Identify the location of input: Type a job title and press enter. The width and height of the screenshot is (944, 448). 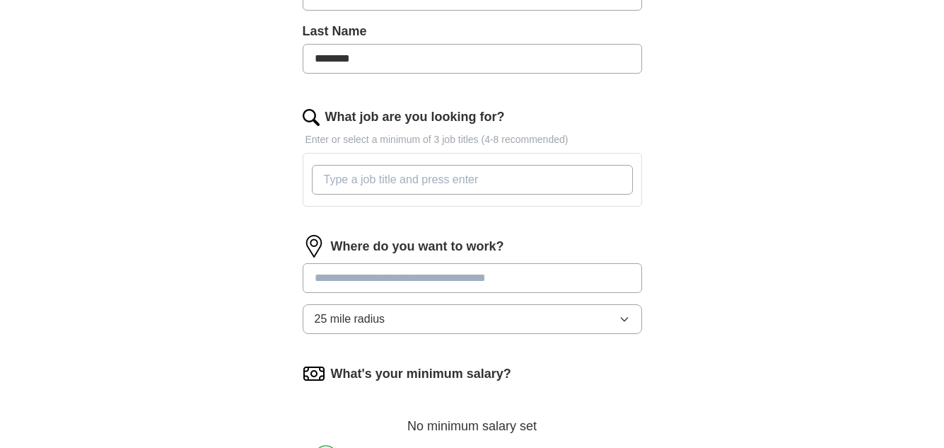
(472, 180).